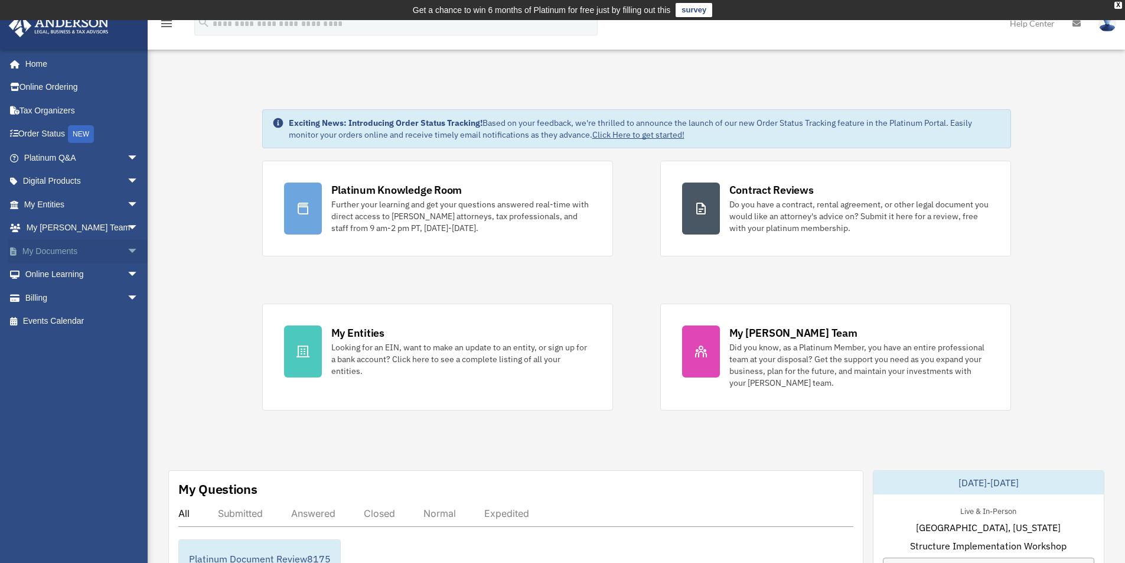 This screenshot has width=1125, height=563. I want to click on div: Closed, so click(379, 513).